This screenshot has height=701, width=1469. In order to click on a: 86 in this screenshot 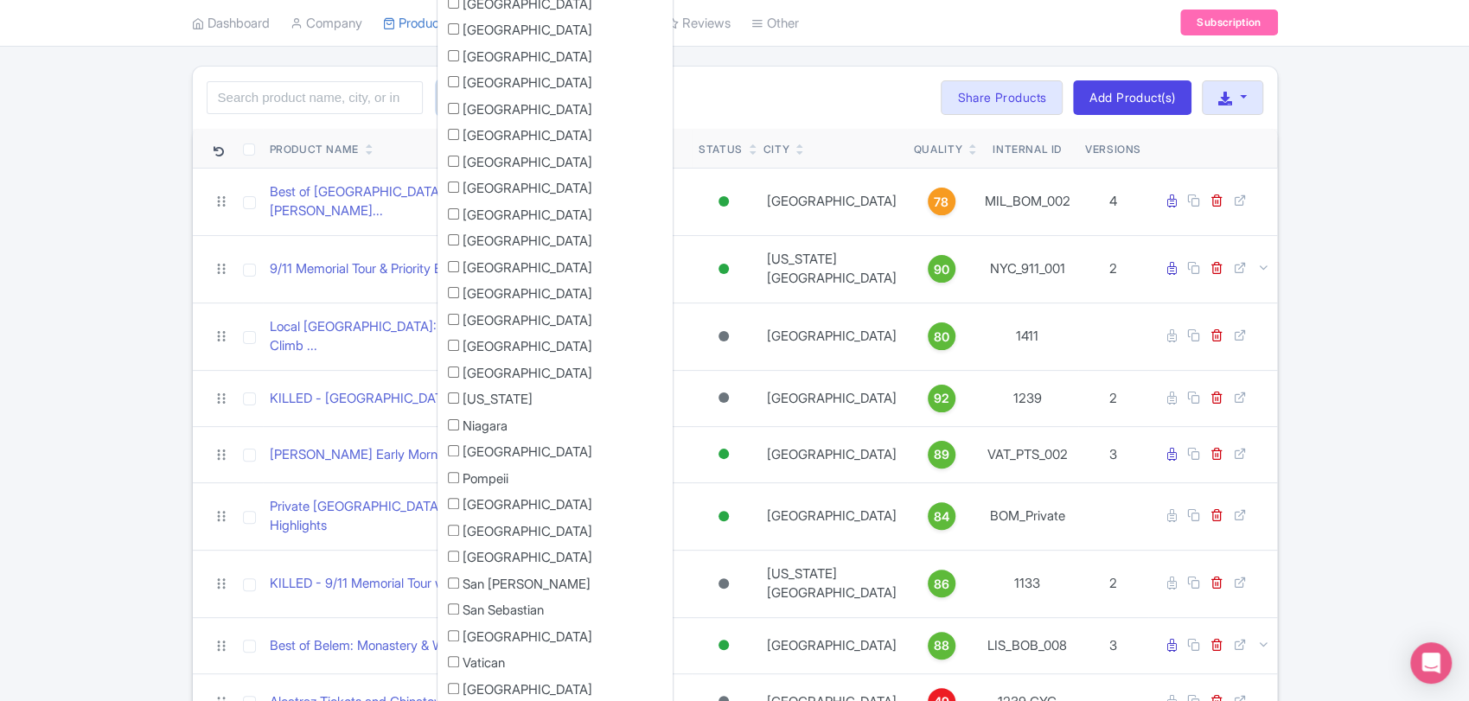, I will do `click(942, 584)`.